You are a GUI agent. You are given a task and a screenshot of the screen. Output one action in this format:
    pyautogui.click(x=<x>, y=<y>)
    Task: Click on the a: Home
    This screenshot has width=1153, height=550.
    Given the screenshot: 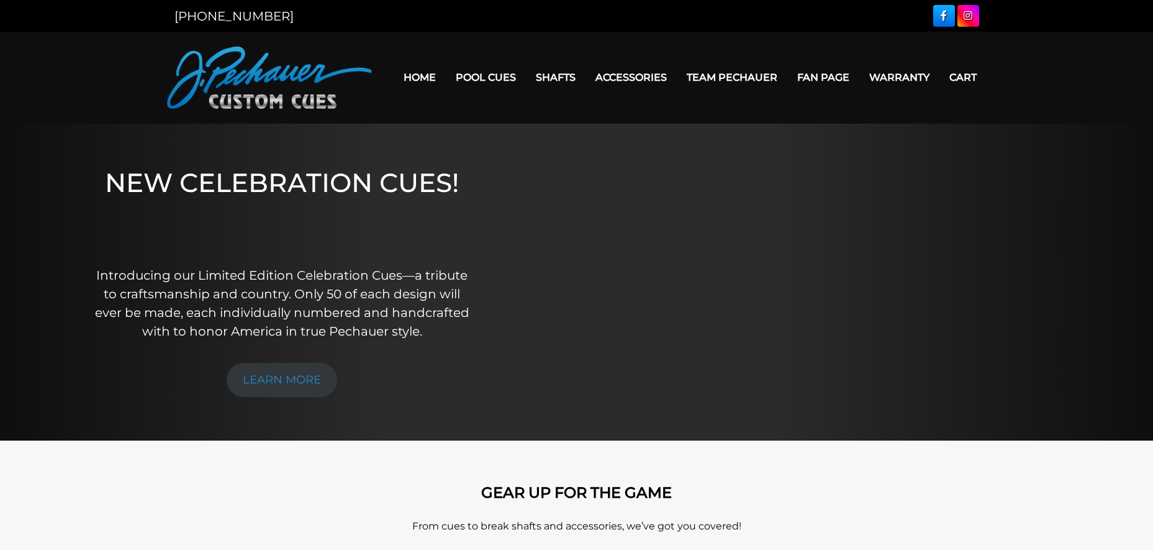 What is the action you would take?
    pyautogui.click(x=420, y=77)
    